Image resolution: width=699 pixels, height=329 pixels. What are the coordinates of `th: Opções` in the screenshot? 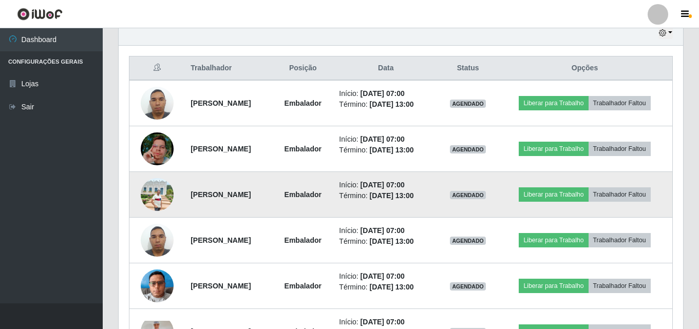 It's located at (585, 68).